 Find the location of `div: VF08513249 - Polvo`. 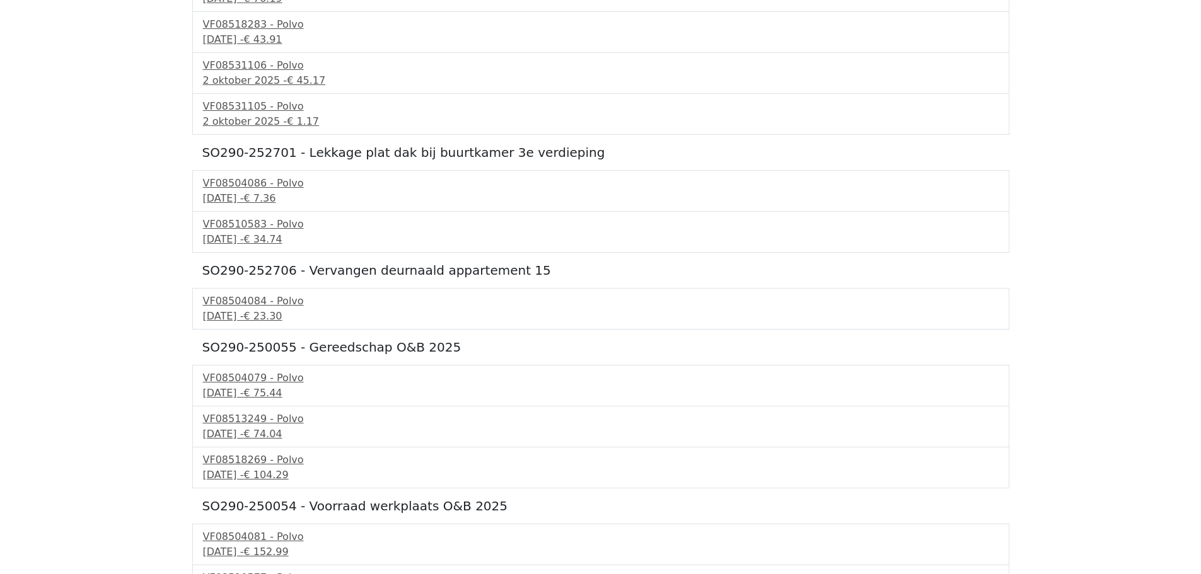

div: VF08513249 - Polvo is located at coordinates (601, 419).